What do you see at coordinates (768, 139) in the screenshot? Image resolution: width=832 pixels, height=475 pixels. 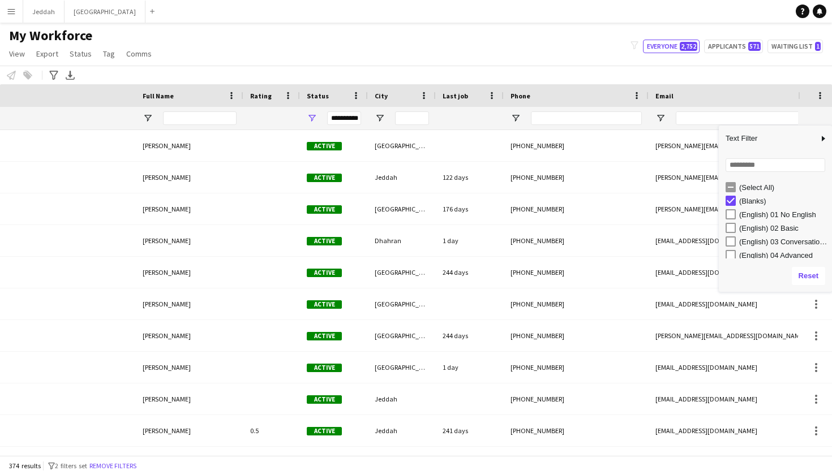 I see `span: Text Filter` at bounding box center [768, 139].